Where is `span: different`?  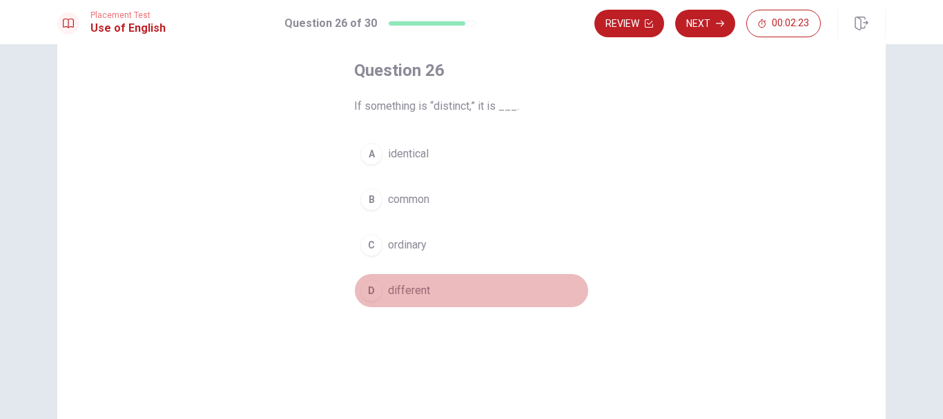 span: different is located at coordinates (409, 291).